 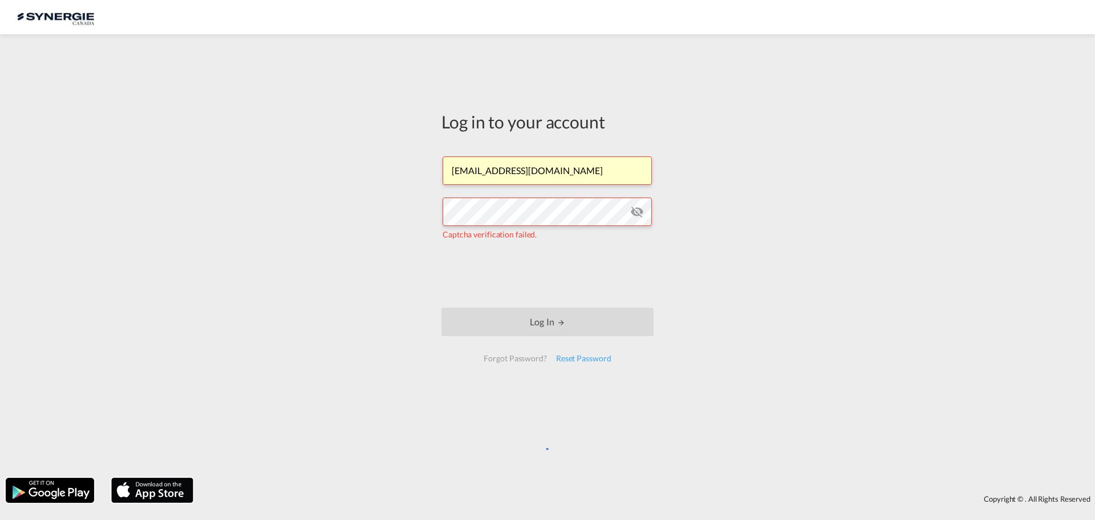 What do you see at coordinates (647, 499) in the screenshot?
I see `div: Copyright © . All Rights Reserved` at bounding box center [647, 499].